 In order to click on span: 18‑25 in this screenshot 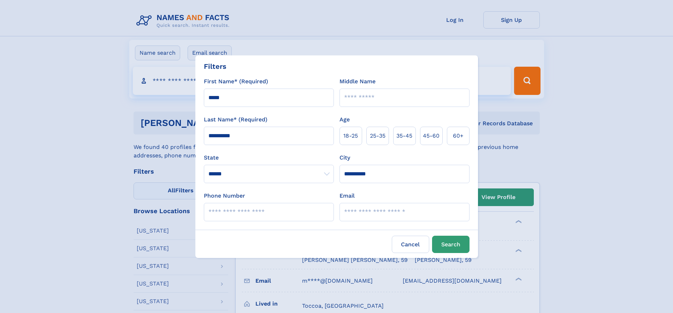, I will do `click(350, 136)`.